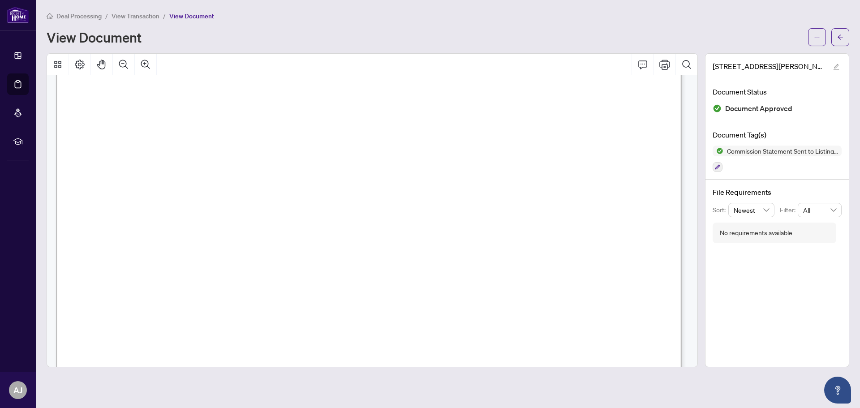 The width and height of the screenshot is (860, 408). What do you see at coordinates (79, 16) in the screenshot?
I see `span: Deal Processing` at bounding box center [79, 16].